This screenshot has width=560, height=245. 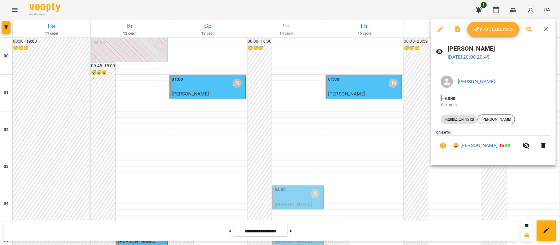 I want to click on span: 24, so click(x=507, y=145).